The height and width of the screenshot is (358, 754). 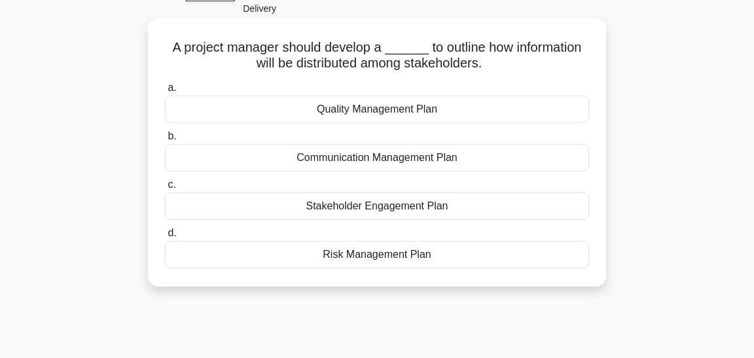 I want to click on div: Risk Management Plan, so click(x=377, y=255).